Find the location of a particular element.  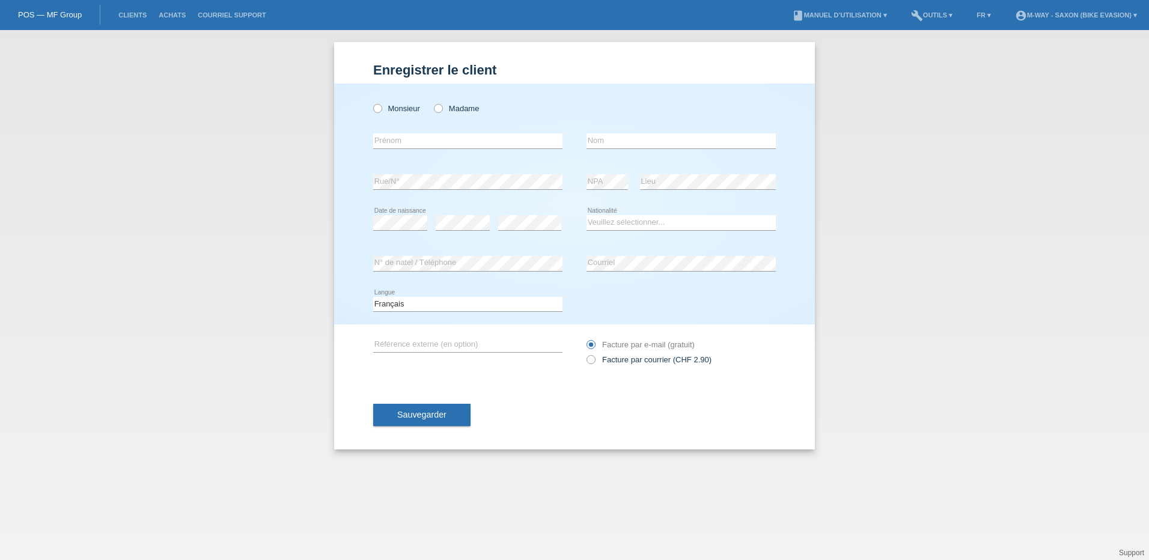

input: Facture par courrier (CHF 2.90) is located at coordinates (590, 363).